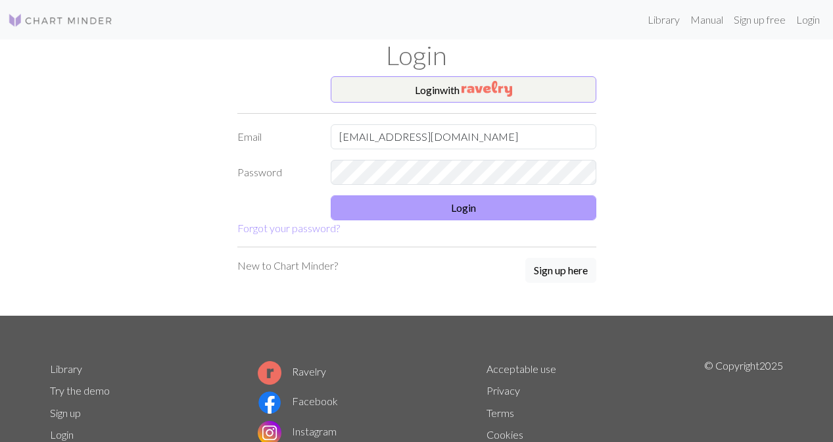  I want to click on a: Manual, so click(707, 20).